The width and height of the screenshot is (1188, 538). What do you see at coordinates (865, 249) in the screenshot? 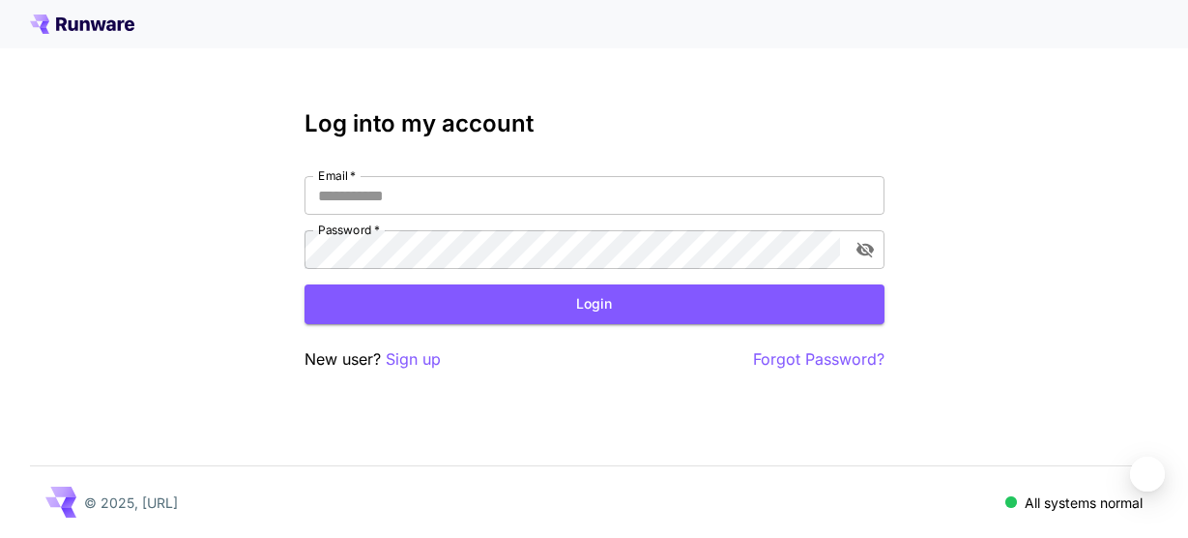
I see `button: toggle password visibility` at bounding box center [865, 249].